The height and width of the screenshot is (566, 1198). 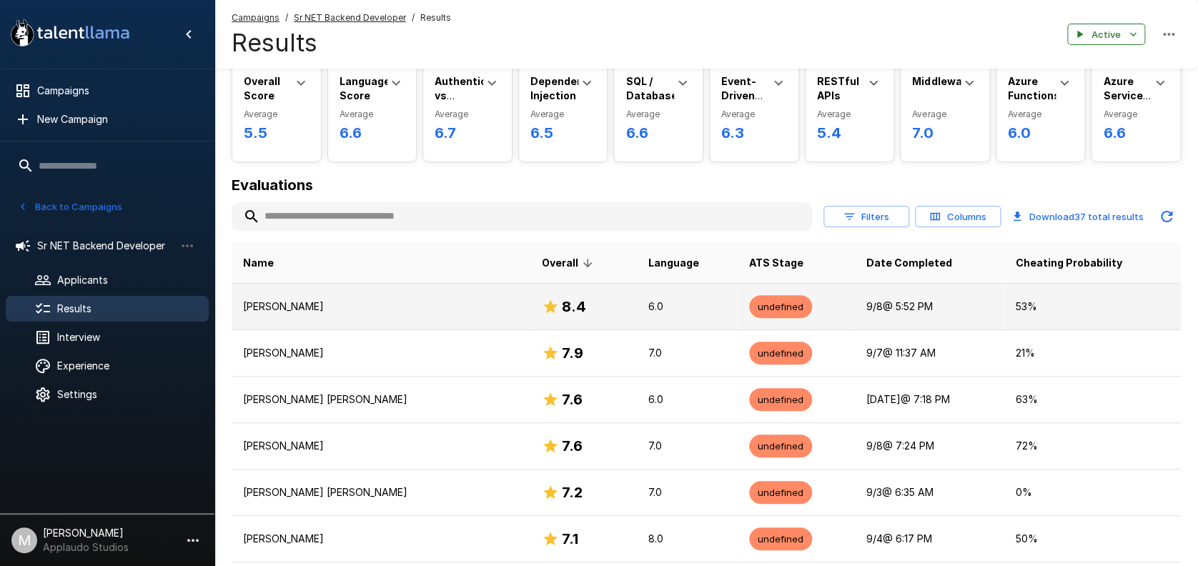 I want to click on p: 8.0, so click(x=687, y=539).